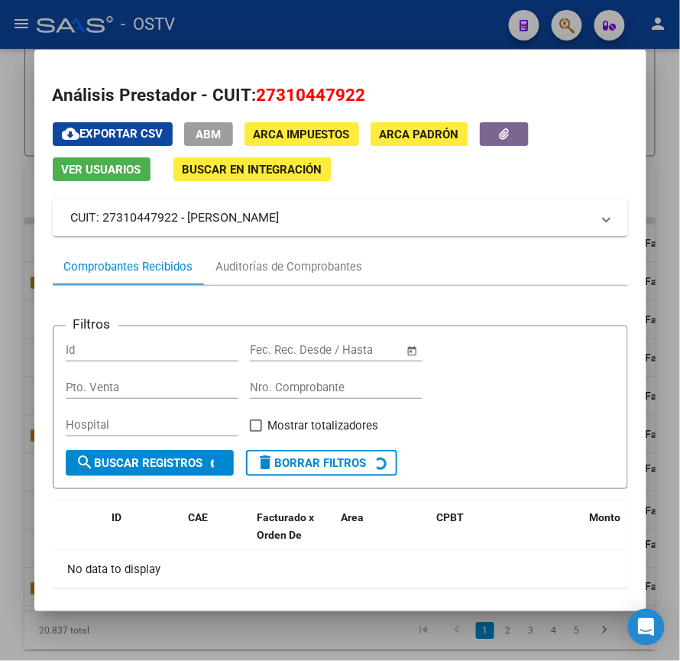  What do you see at coordinates (412, 351) in the screenshot?
I see `button: Open calendar` at bounding box center [412, 351].